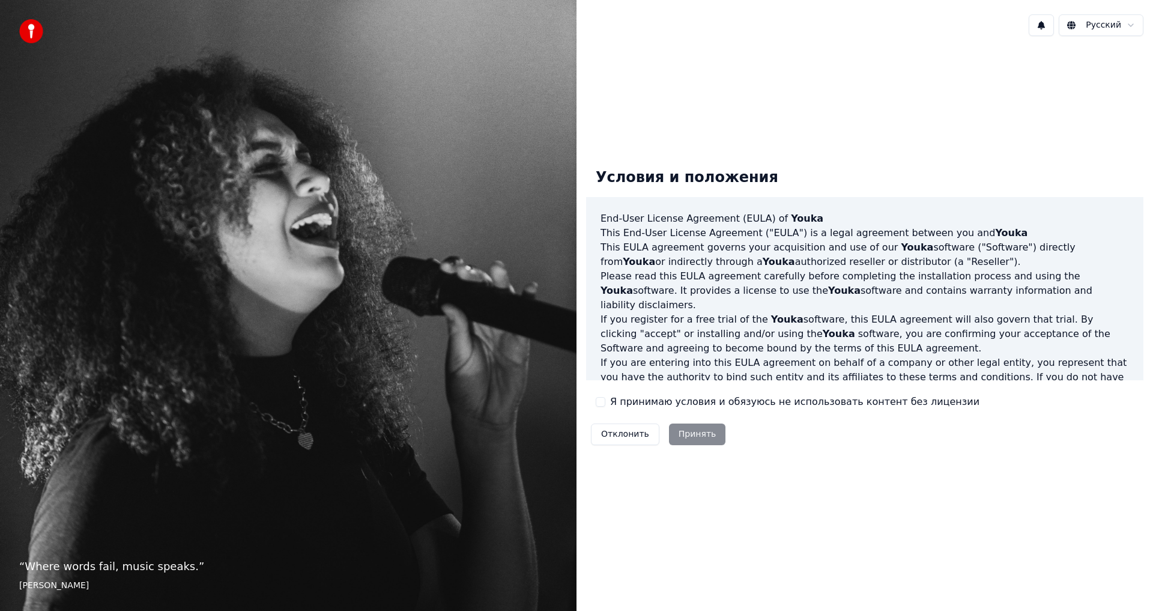 Image resolution: width=1153 pixels, height=611 pixels. What do you see at coordinates (865, 291) in the screenshot?
I see `p: Please read this EULA agreement carefully before completing the installation process and using th...` at bounding box center [865, 291].